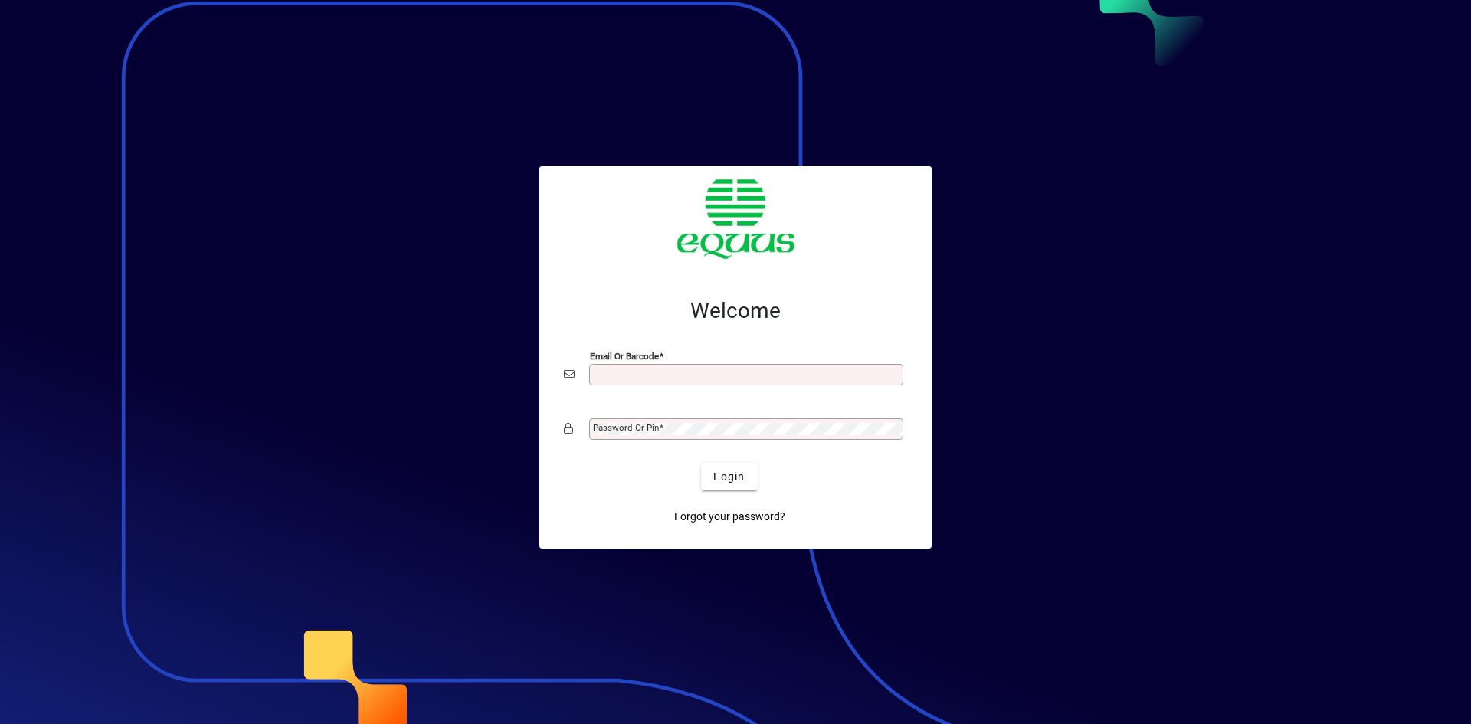 The height and width of the screenshot is (724, 1471). What do you see at coordinates (730, 516) in the screenshot?
I see `a: Forgot your password?` at bounding box center [730, 516].